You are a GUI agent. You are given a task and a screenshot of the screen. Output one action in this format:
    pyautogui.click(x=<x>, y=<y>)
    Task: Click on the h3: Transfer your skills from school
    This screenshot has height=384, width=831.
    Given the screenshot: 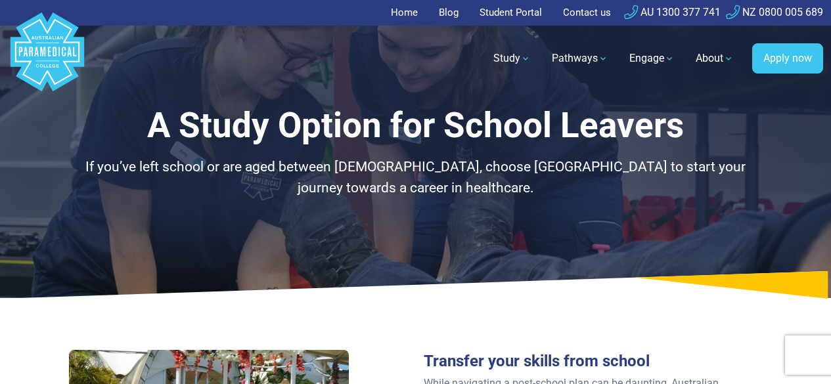 What is the action you would take?
    pyautogui.click(x=593, y=361)
    